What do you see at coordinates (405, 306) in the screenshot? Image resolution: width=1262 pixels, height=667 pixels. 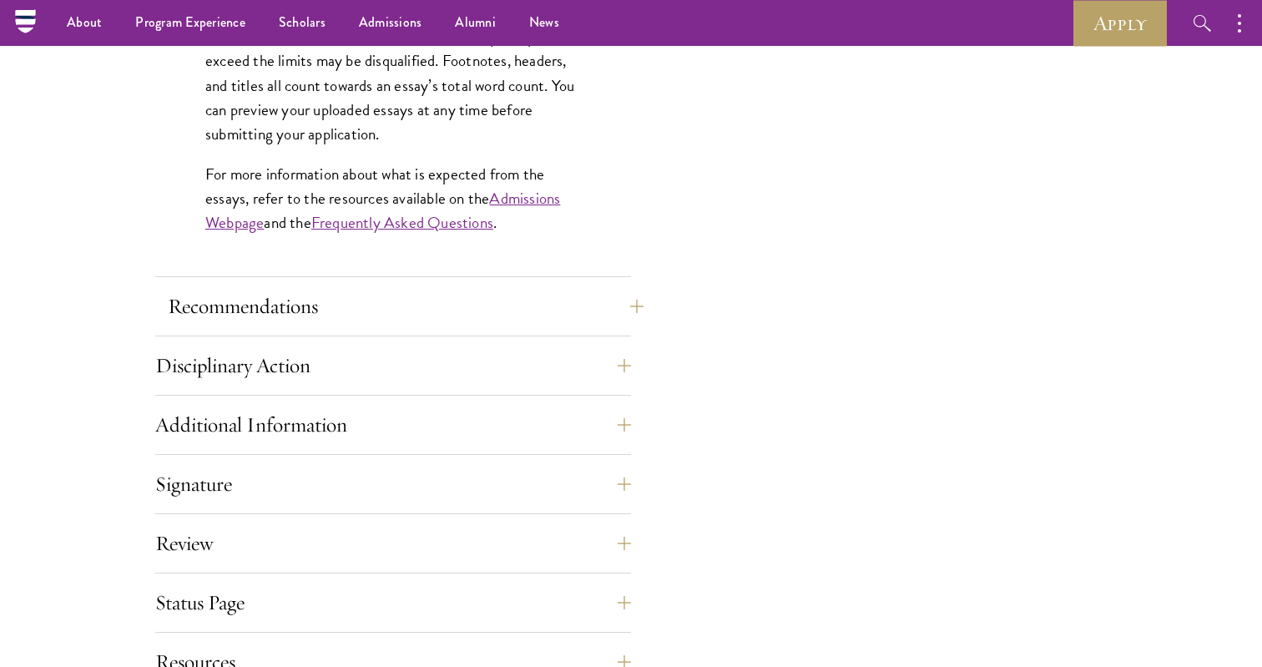 I see `button: Recommendations` at bounding box center [405, 306].